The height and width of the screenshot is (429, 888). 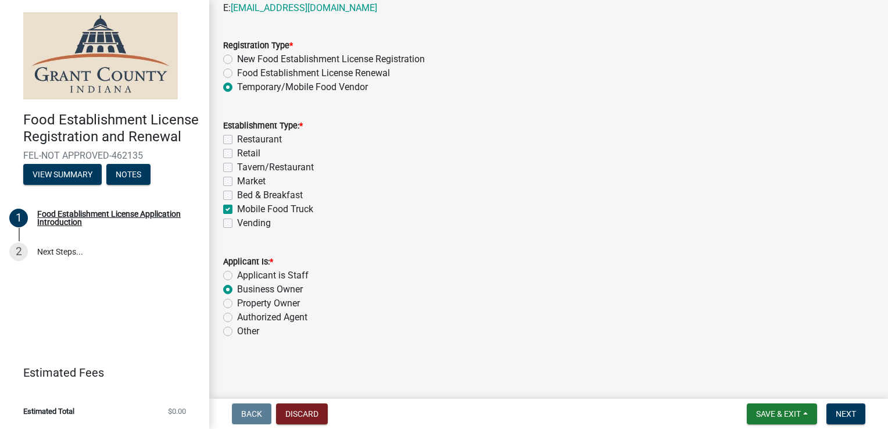 I want to click on span: Estimated Total, so click(x=49, y=411).